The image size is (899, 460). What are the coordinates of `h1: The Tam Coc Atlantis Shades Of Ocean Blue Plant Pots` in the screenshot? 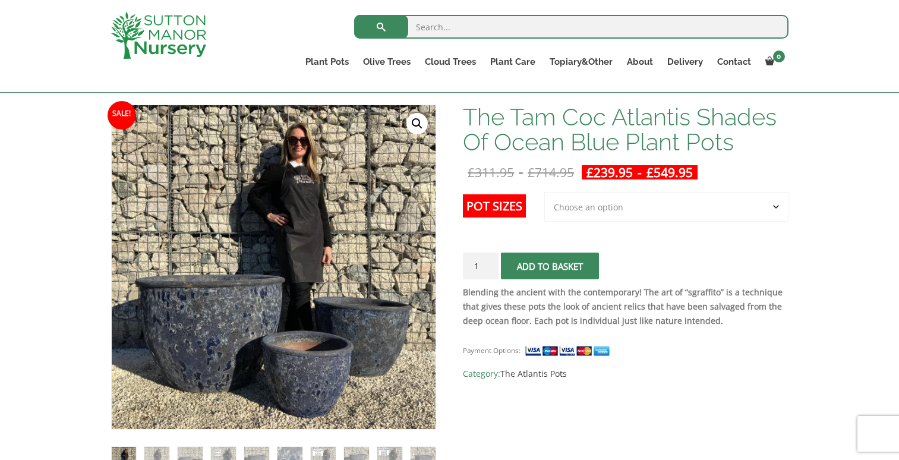 It's located at (625, 130).